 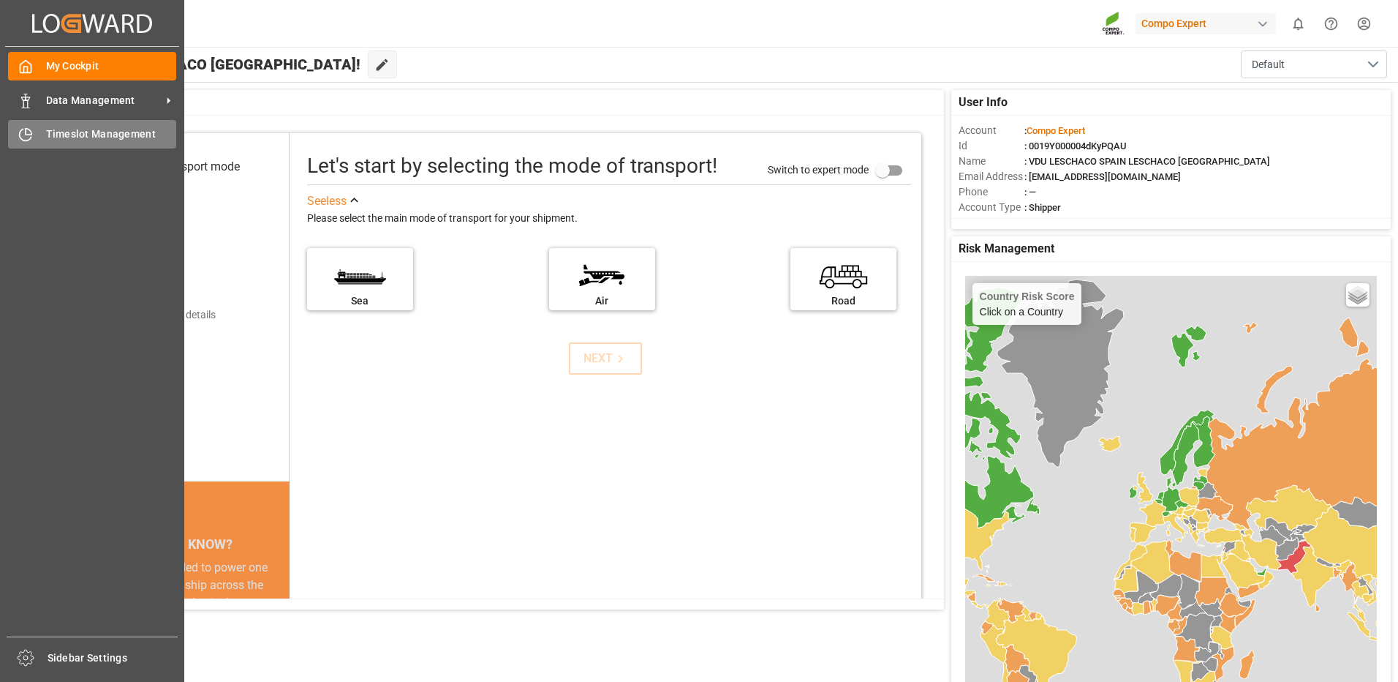 I want to click on span: Compo Expert, so click(x=1056, y=130).